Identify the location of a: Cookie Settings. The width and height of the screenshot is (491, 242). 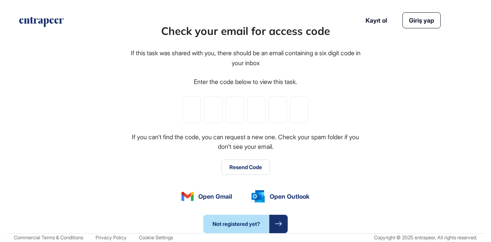
(156, 237).